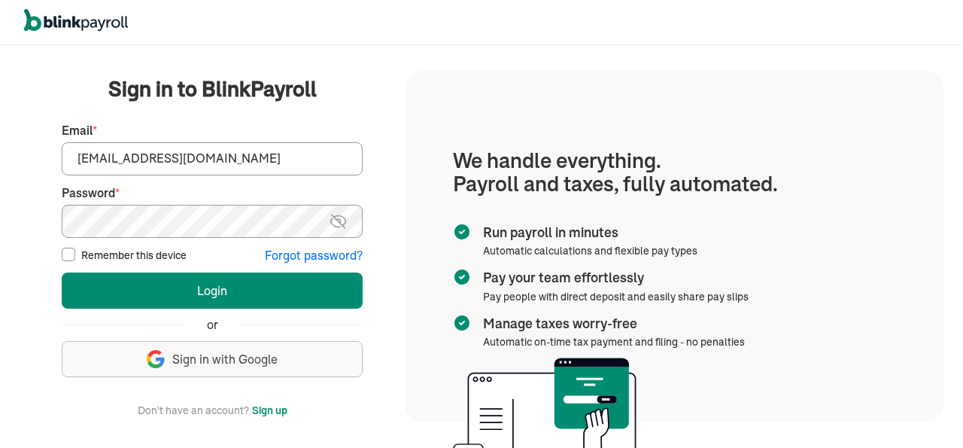  Describe the element at coordinates (225, 359) in the screenshot. I see `span: Sign in with Google` at that location.